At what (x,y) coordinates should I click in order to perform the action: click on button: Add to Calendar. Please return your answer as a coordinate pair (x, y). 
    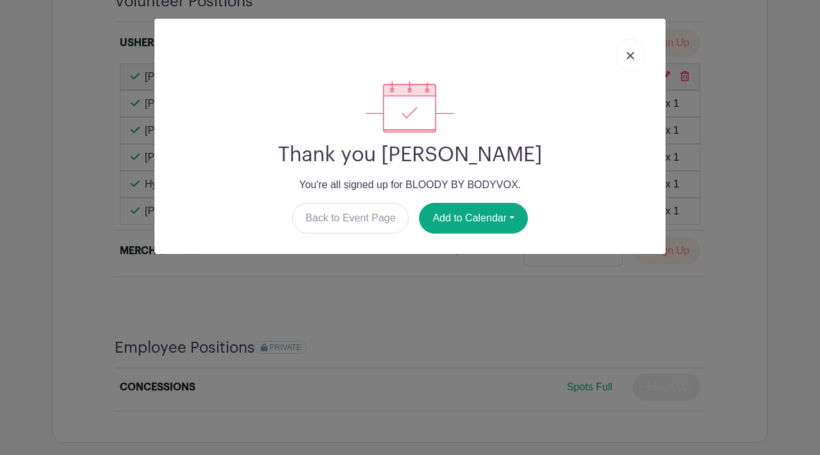
    Looking at the image, I should click on (473, 218).